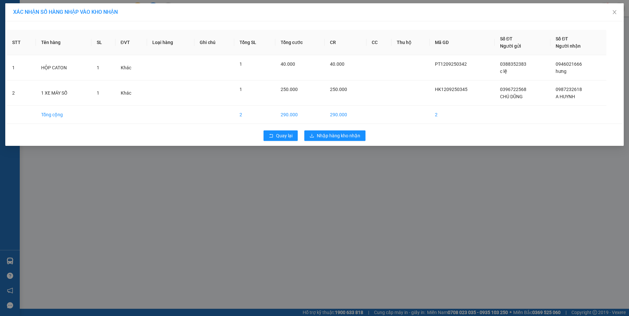 The height and width of the screenshot is (316, 629). I want to click on th: CC, so click(379, 42).